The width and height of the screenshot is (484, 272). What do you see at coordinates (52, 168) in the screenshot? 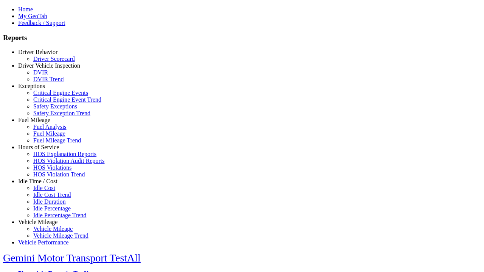
I see `a: HOS Violations` at bounding box center [52, 168].